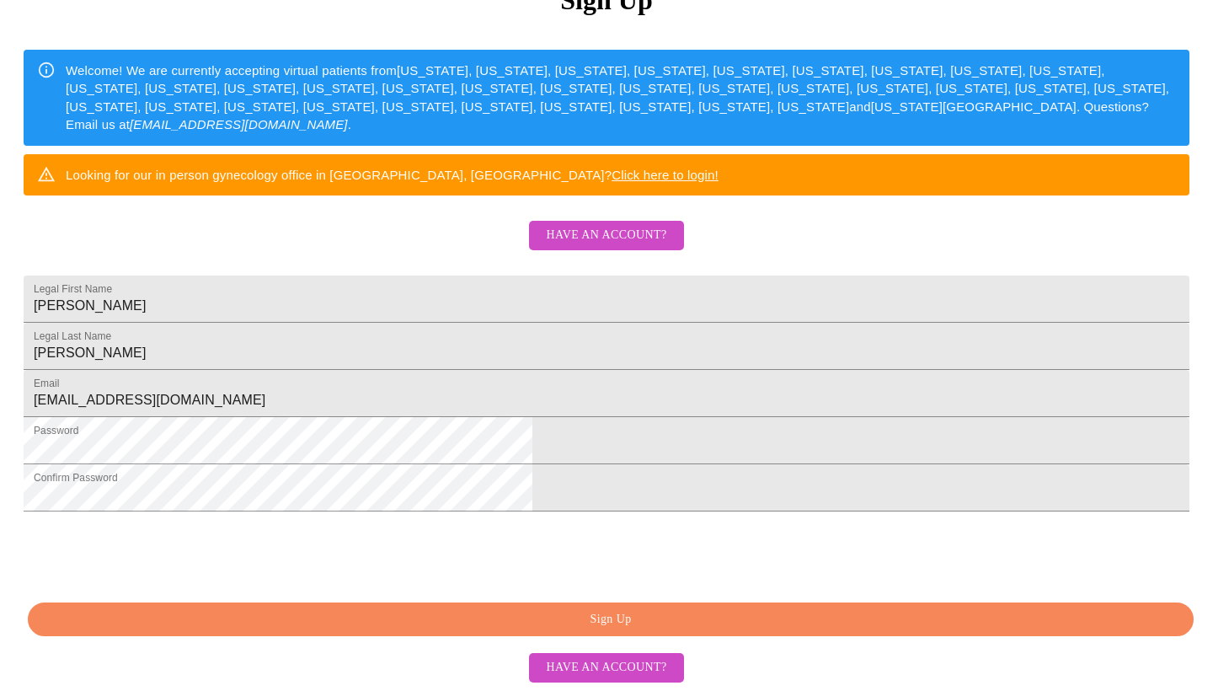 The width and height of the screenshot is (1213, 691). I want to click on button: Sign Up, so click(611, 619).